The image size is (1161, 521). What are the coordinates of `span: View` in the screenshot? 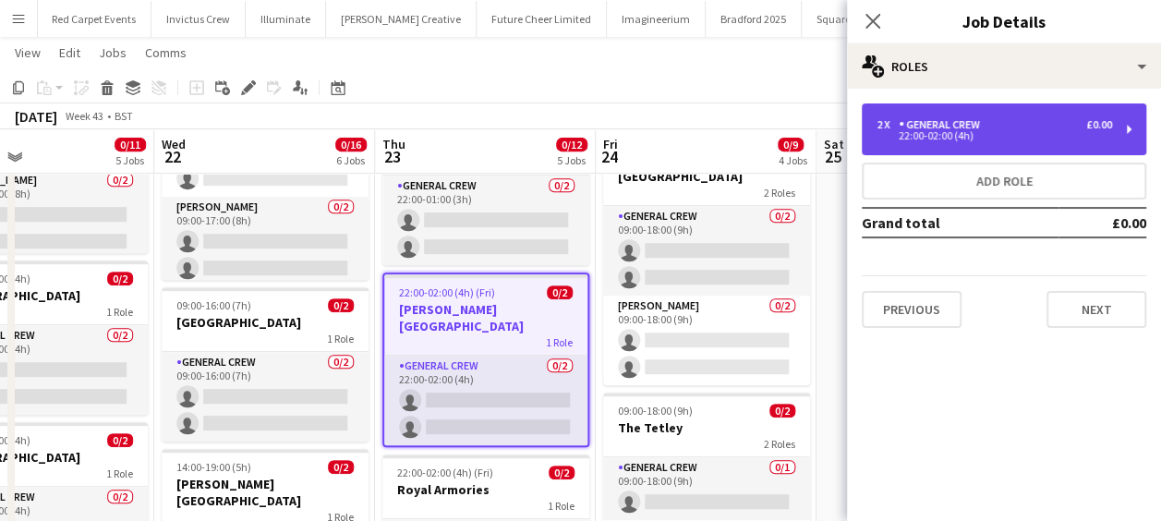 It's located at (28, 53).